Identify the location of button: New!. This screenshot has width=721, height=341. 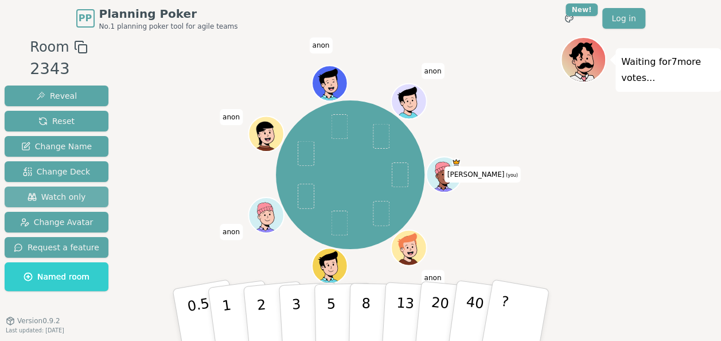
(569, 18).